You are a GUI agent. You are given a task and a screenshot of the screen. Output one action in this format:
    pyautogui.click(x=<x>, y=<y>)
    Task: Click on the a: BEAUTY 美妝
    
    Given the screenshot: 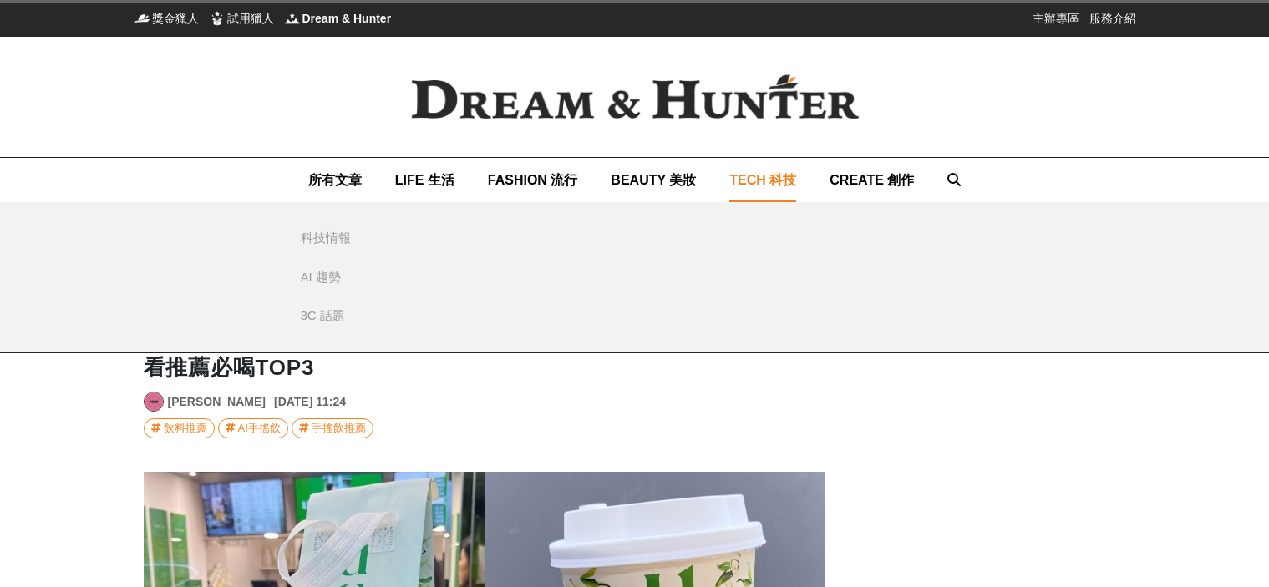 What is the action you would take?
    pyautogui.click(x=654, y=180)
    